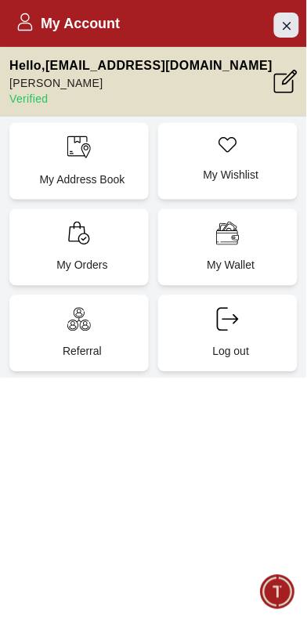 The image size is (307, 622). Describe the element at coordinates (82, 180) in the screenshot. I see `p: My Address Book` at that location.